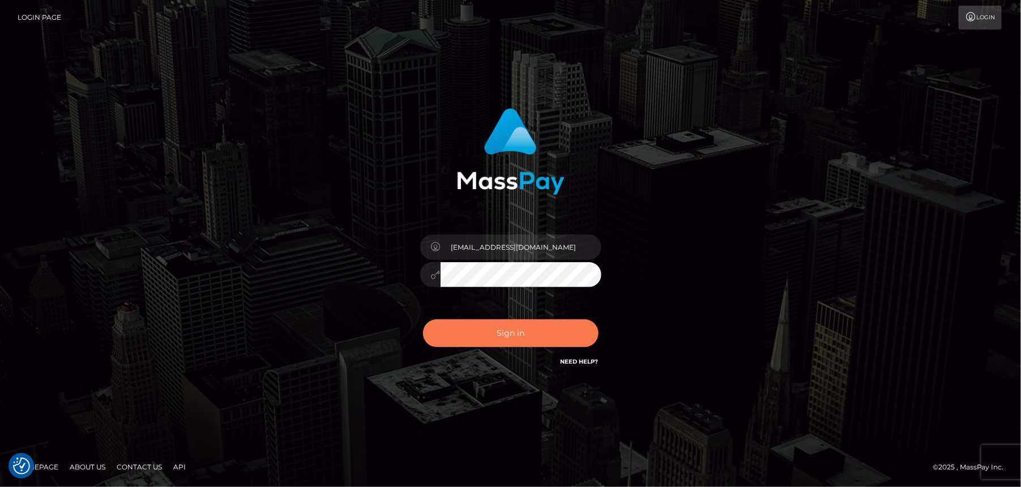 Image resolution: width=1021 pixels, height=487 pixels. I want to click on a: Login, so click(980, 18).